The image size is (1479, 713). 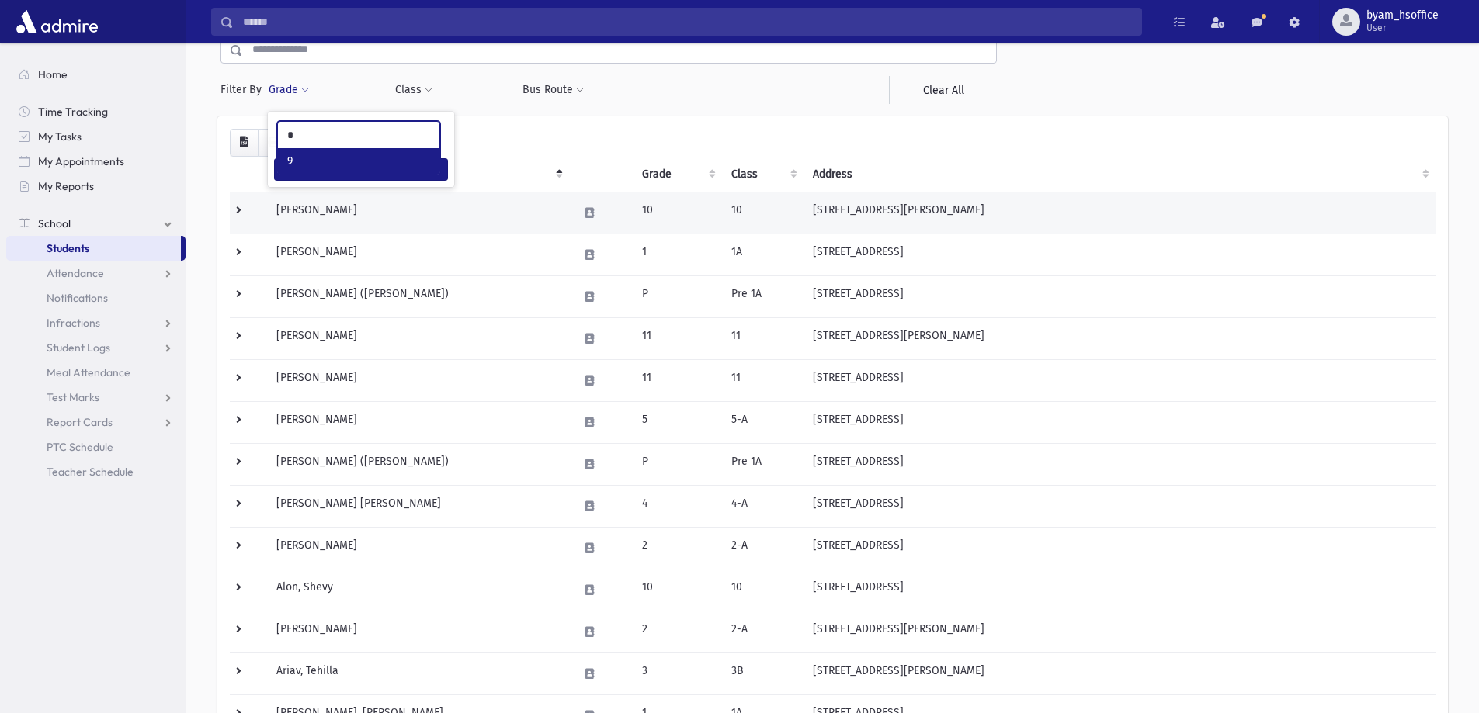 What do you see at coordinates (77, 298) in the screenshot?
I see `span: Notifications` at bounding box center [77, 298].